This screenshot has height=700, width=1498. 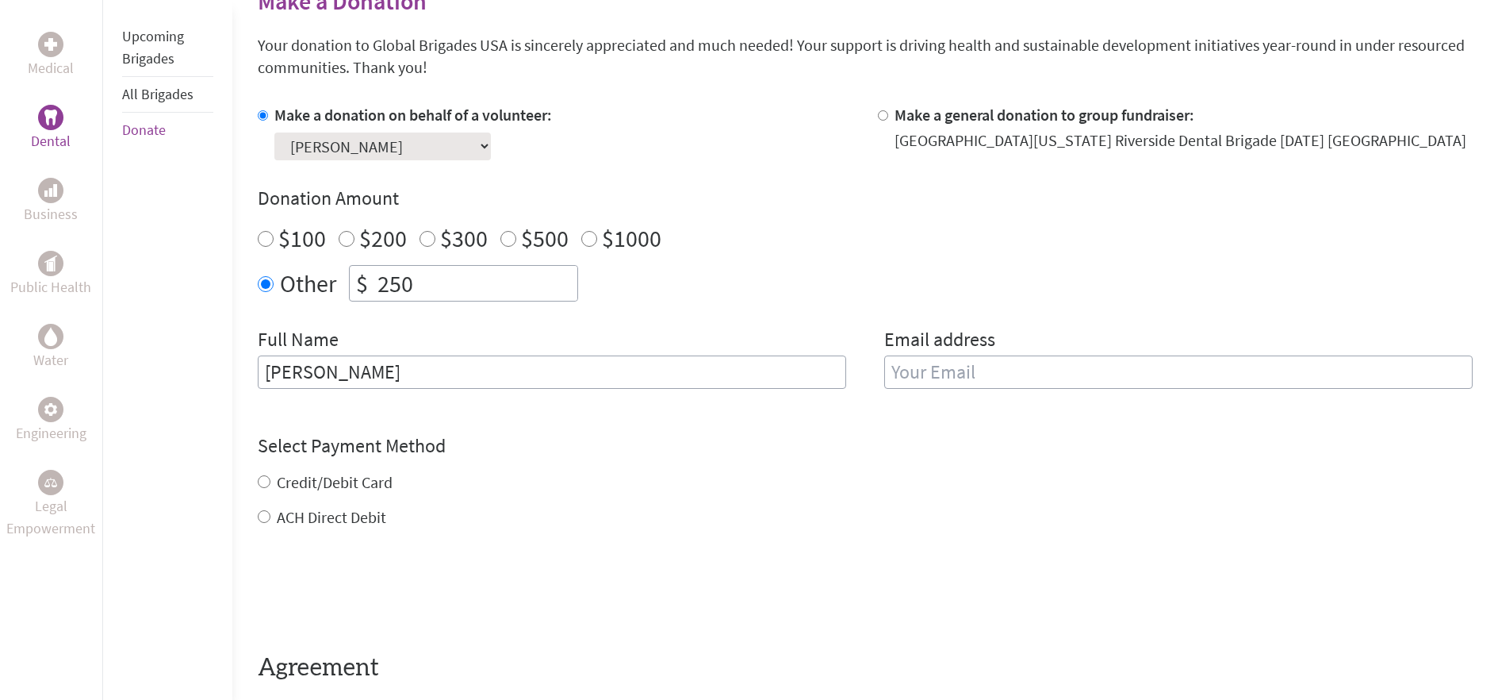 What do you see at coordinates (51, 201) in the screenshot?
I see `a: BusinessBusiness` at bounding box center [51, 201].